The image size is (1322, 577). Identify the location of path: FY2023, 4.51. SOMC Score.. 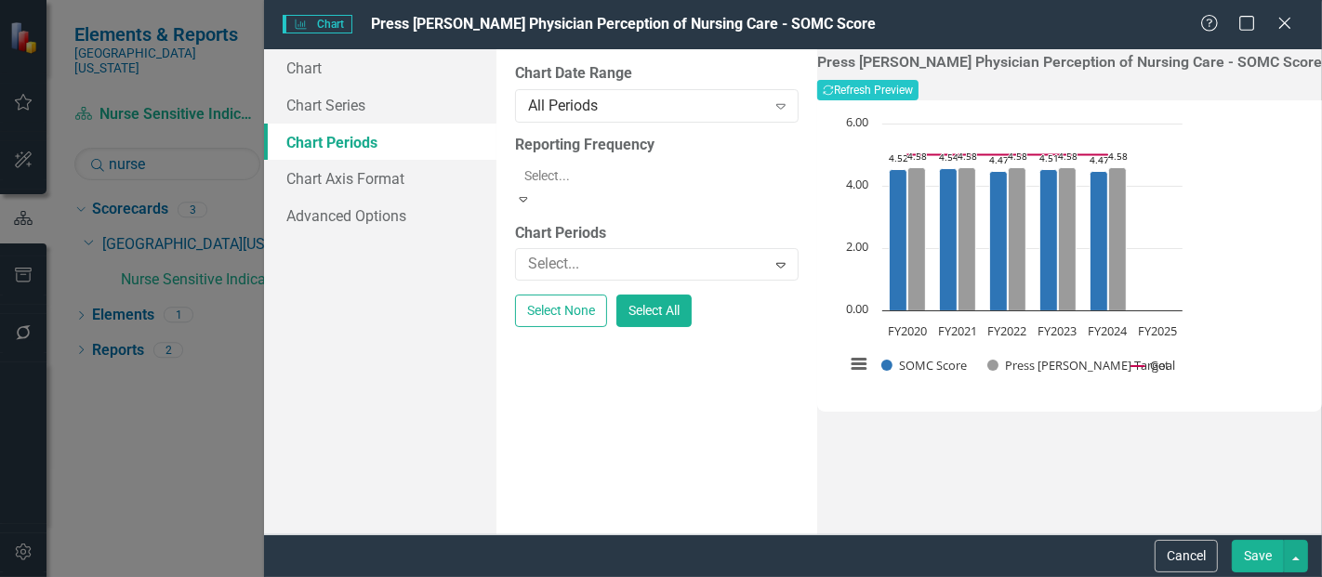
(1049, 241).